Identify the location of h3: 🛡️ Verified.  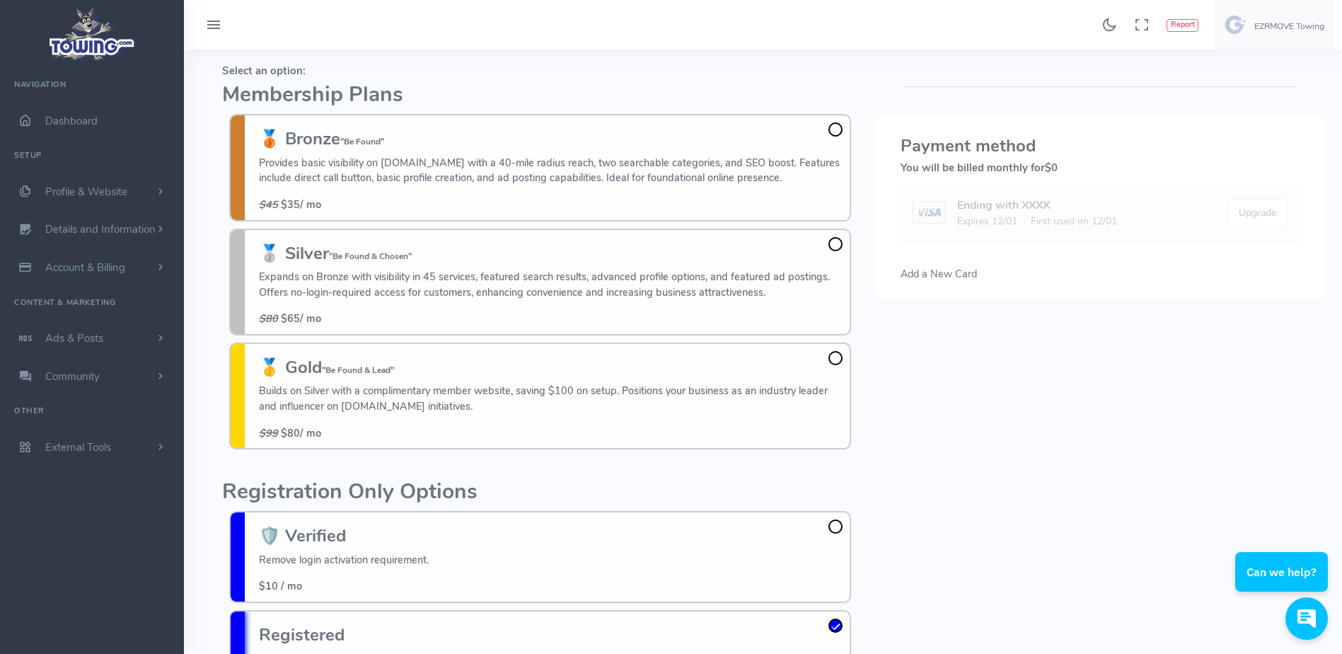
(344, 535).